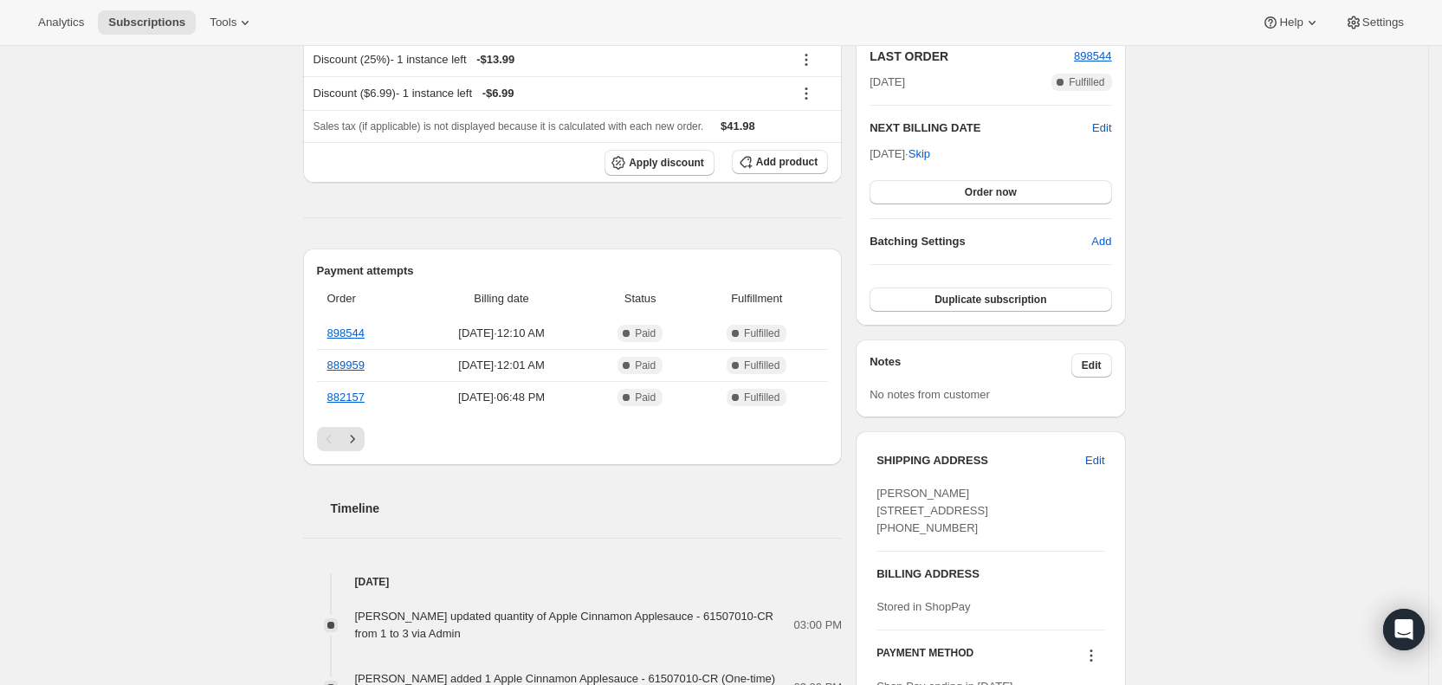 The image size is (1442, 685). I want to click on button: Settings, so click(1375, 23).